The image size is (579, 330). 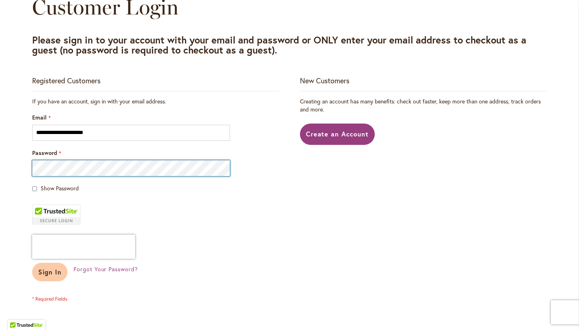 I want to click on button: Sign In, so click(x=50, y=272).